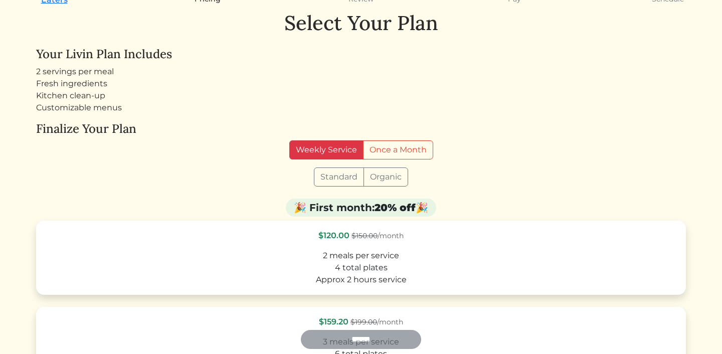 The image size is (722, 354). I want to click on label: Once a Month, so click(398, 150).